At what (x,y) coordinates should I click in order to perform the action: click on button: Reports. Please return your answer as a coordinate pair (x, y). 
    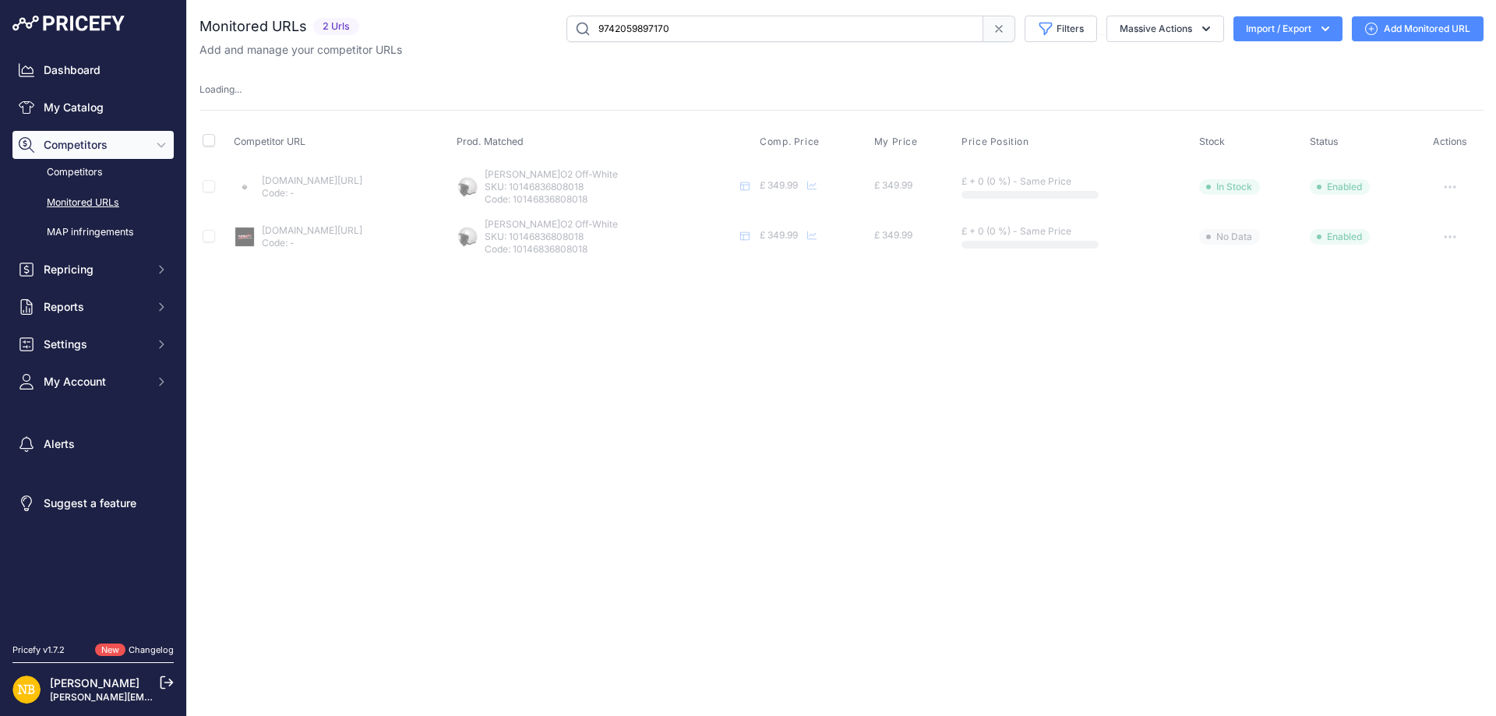
    Looking at the image, I should click on (93, 307).